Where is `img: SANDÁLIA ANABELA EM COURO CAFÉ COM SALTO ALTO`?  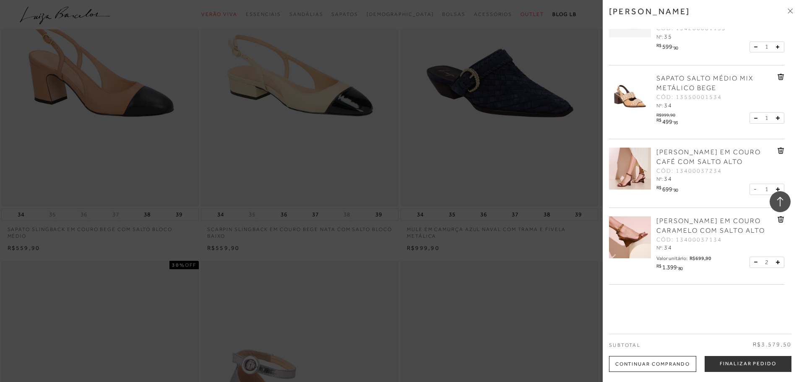
img: SANDÁLIA ANABELA EM COURO CAFÉ COM SALTO ALTO is located at coordinates (630, 169).